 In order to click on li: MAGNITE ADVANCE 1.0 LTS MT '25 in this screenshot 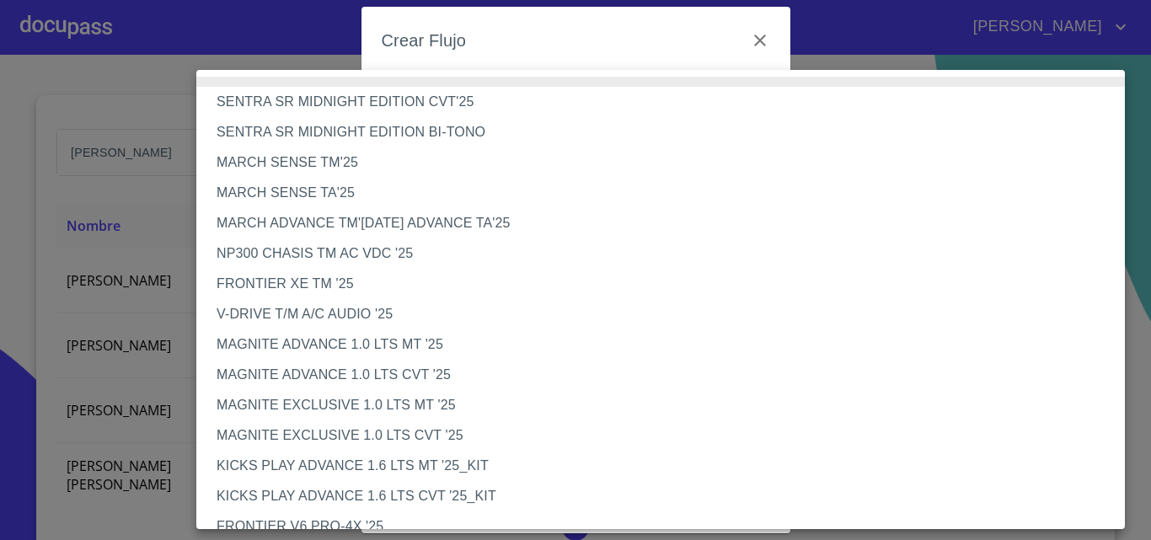, I will do `click(667, 345)`.